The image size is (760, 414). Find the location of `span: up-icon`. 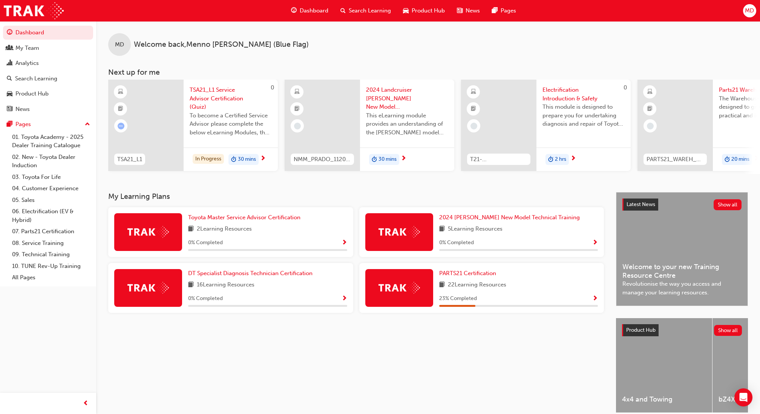

span: up-icon is located at coordinates (87, 124).